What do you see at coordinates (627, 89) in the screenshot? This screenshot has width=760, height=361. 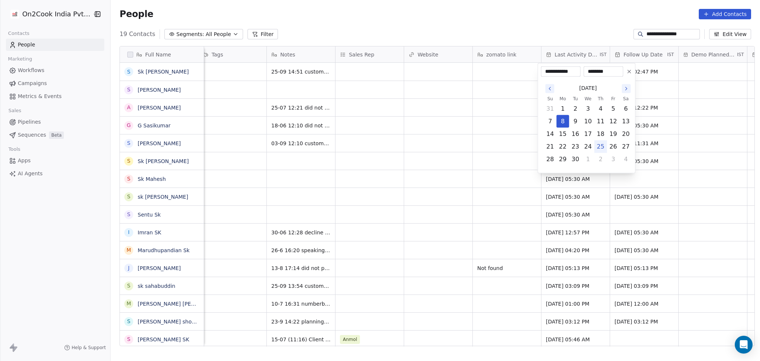 I see `button: Go to the Next Month` at bounding box center [627, 89].